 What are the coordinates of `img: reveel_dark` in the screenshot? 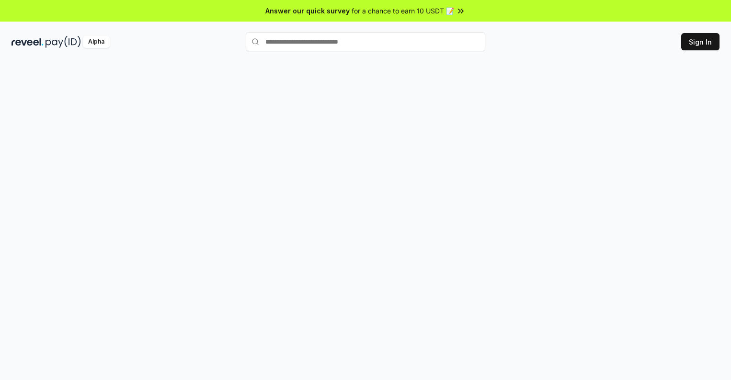 It's located at (27, 42).